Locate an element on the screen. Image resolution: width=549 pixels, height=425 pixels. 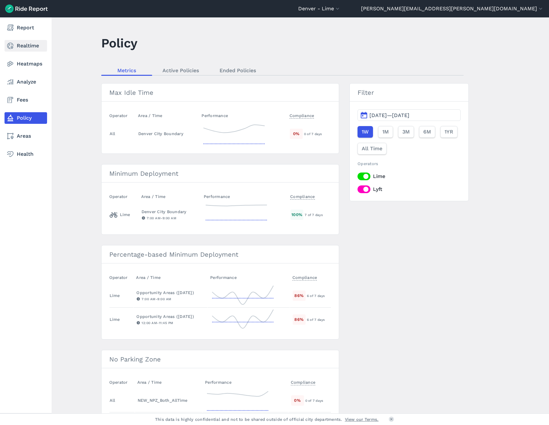
span: 6M is located at coordinates (427, 132).